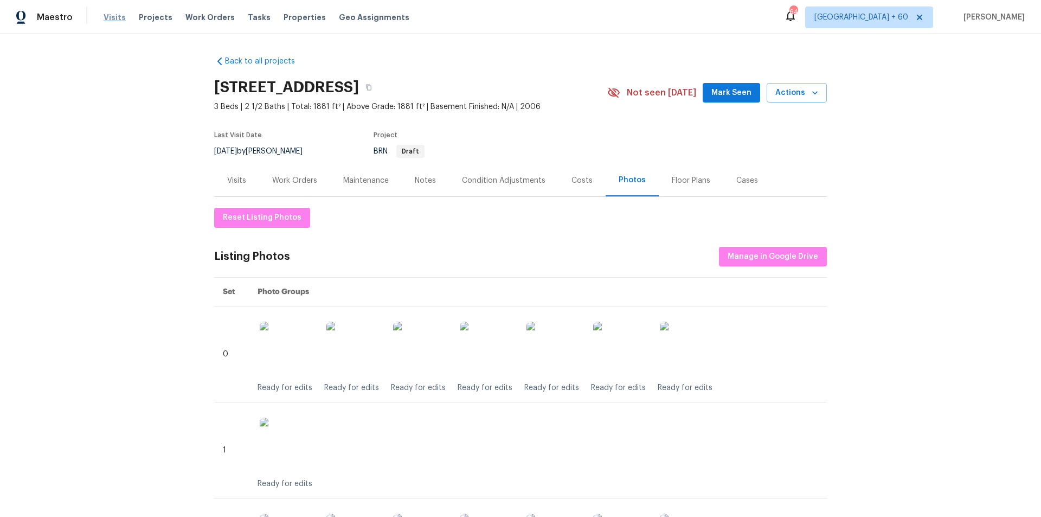 The height and width of the screenshot is (517, 1041). Describe the element at coordinates (231, 354) in the screenshot. I see `td: 0` at that location.